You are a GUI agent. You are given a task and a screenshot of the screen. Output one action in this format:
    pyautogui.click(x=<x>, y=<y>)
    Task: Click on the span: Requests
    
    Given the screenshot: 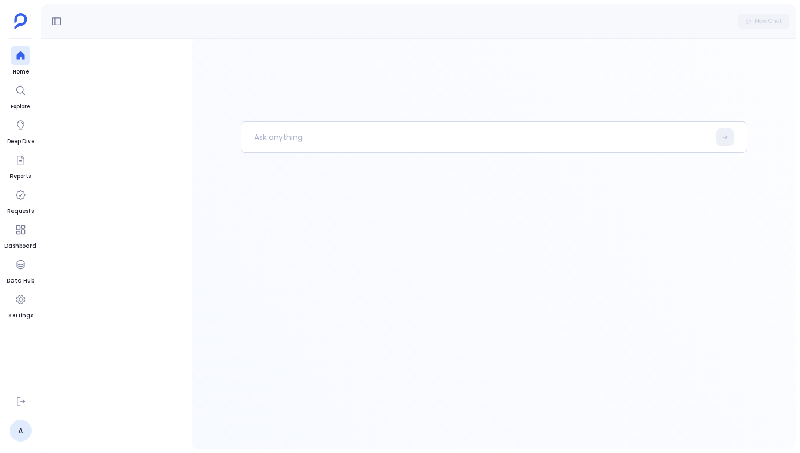 What is the action you would take?
    pyautogui.click(x=20, y=211)
    